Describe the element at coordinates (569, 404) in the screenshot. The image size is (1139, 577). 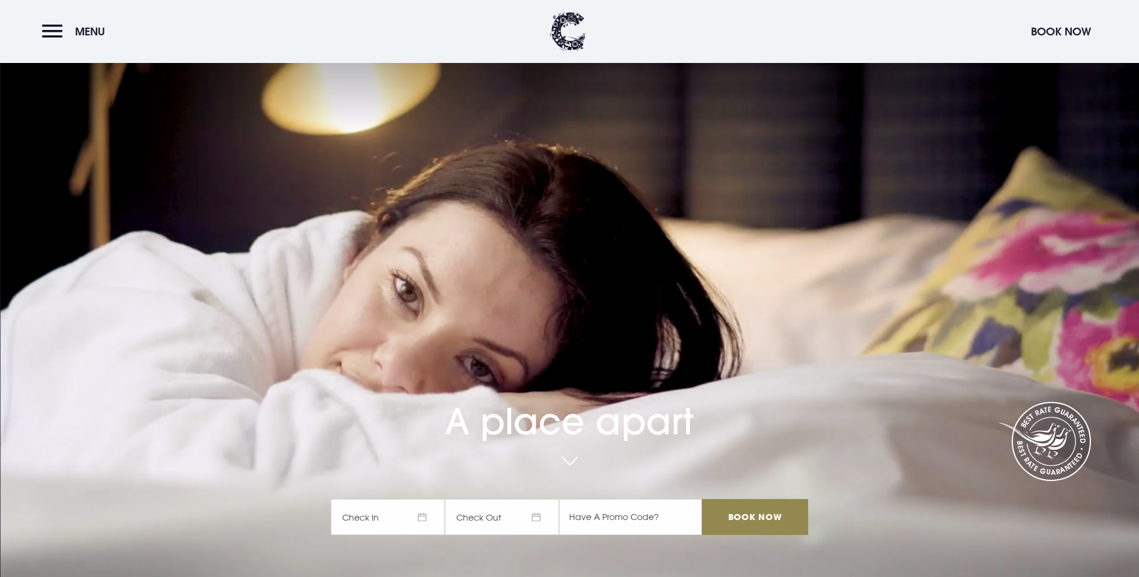
I see `h1: A place apart` at that location.